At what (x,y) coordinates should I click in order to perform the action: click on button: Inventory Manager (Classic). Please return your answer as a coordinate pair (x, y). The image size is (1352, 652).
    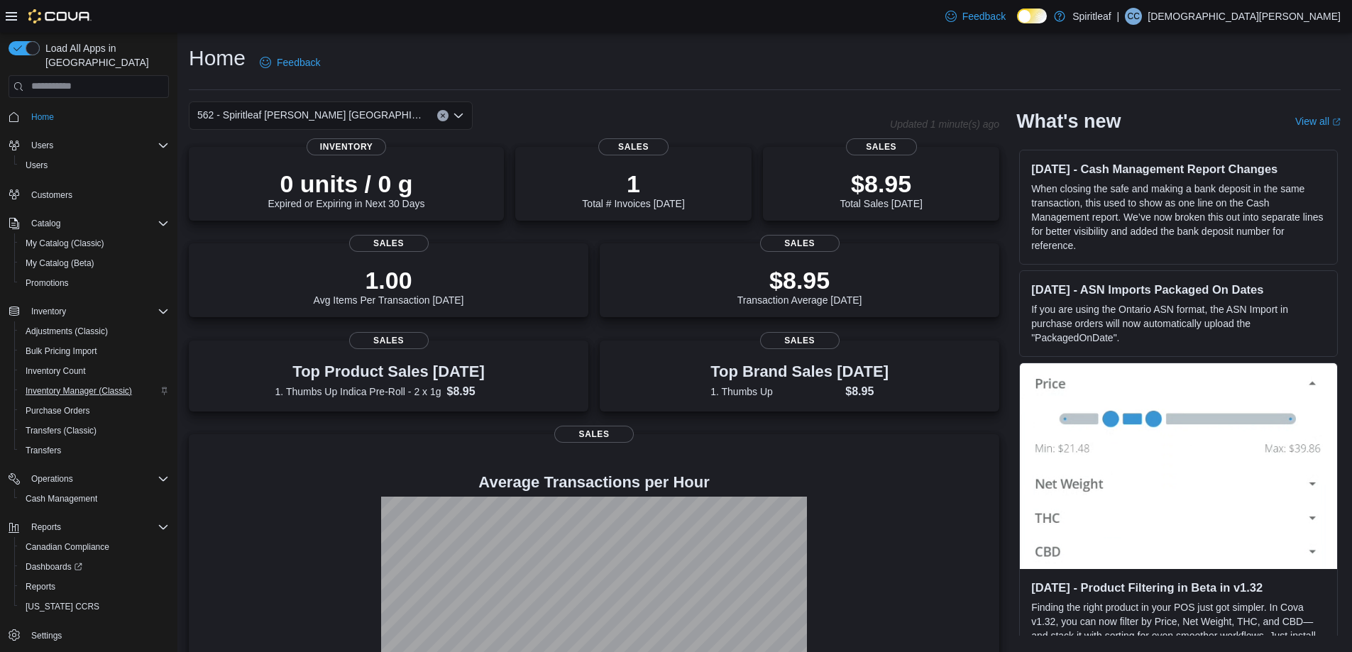
    Looking at the image, I should click on (94, 391).